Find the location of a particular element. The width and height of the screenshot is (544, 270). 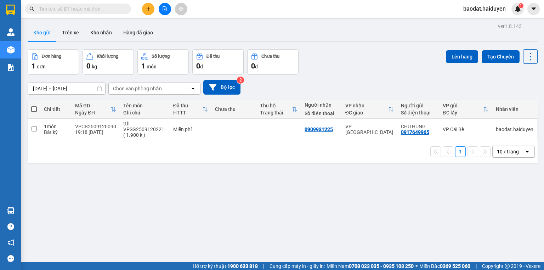

button: plus is located at coordinates (148, 9).